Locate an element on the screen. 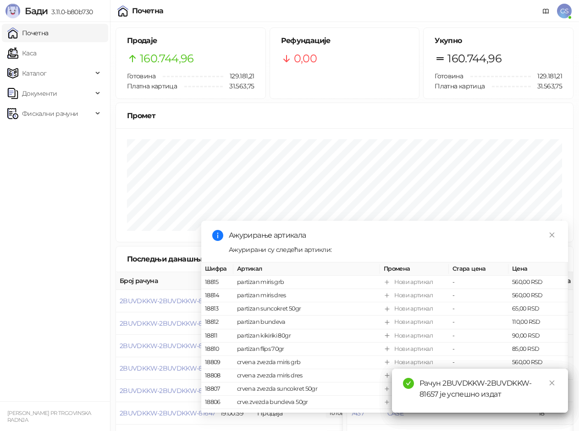  div: Промет is located at coordinates (344, 116).